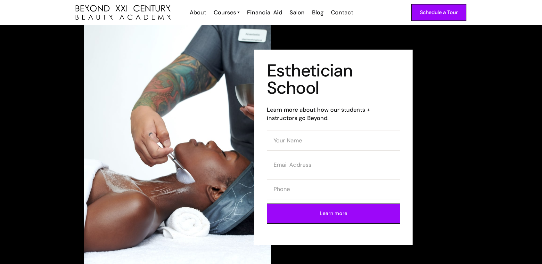 The width and height of the screenshot is (542, 264). I want to click on h1: Esthetician School, so click(334, 79).